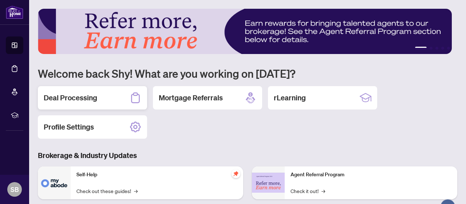 This screenshot has height=204, width=466. What do you see at coordinates (448, 189) in the screenshot?
I see `button: Open asap` at bounding box center [448, 189].